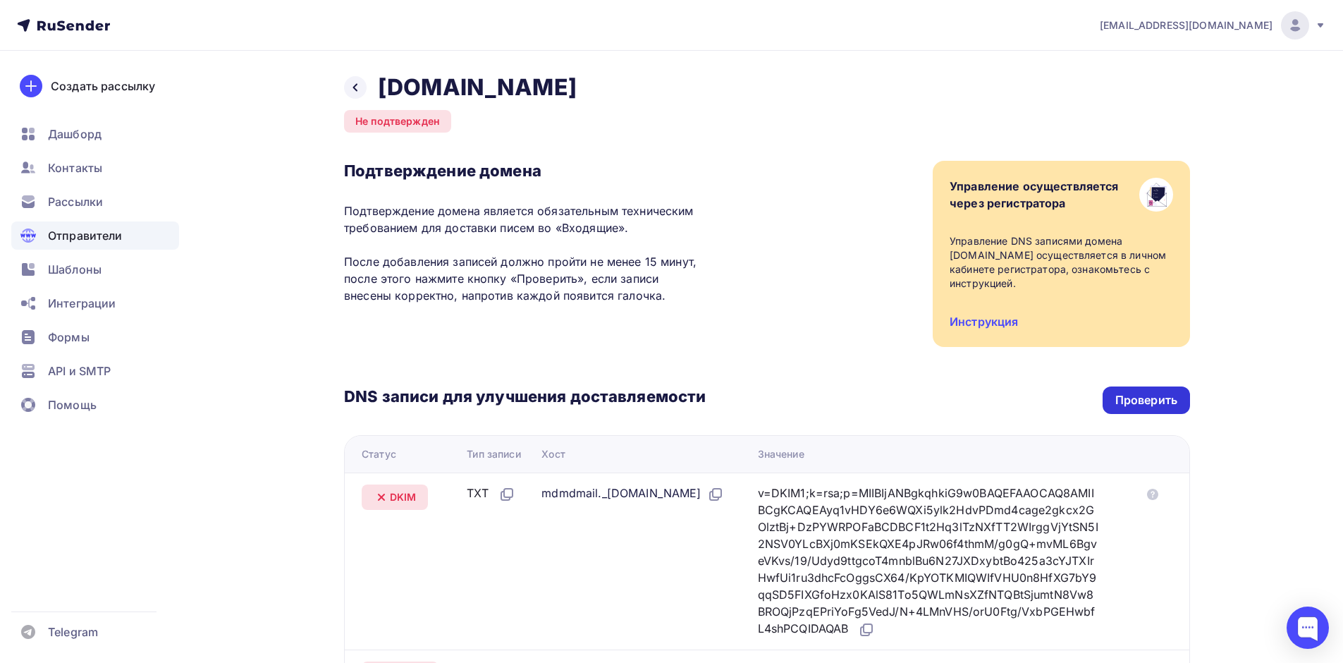  What do you see at coordinates (75, 269) in the screenshot?
I see `span: Шаблоны` at bounding box center [75, 269].